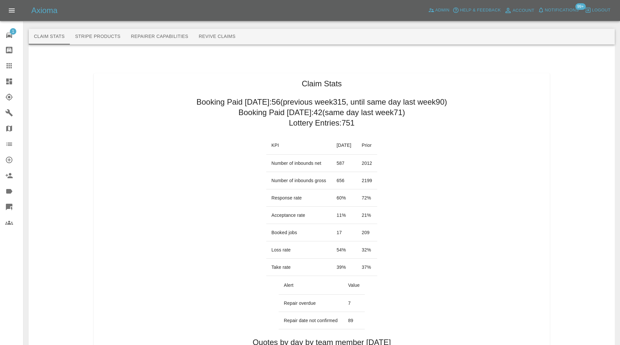 The height and width of the screenshot is (345, 620). I want to click on a: Admin, so click(439, 10).